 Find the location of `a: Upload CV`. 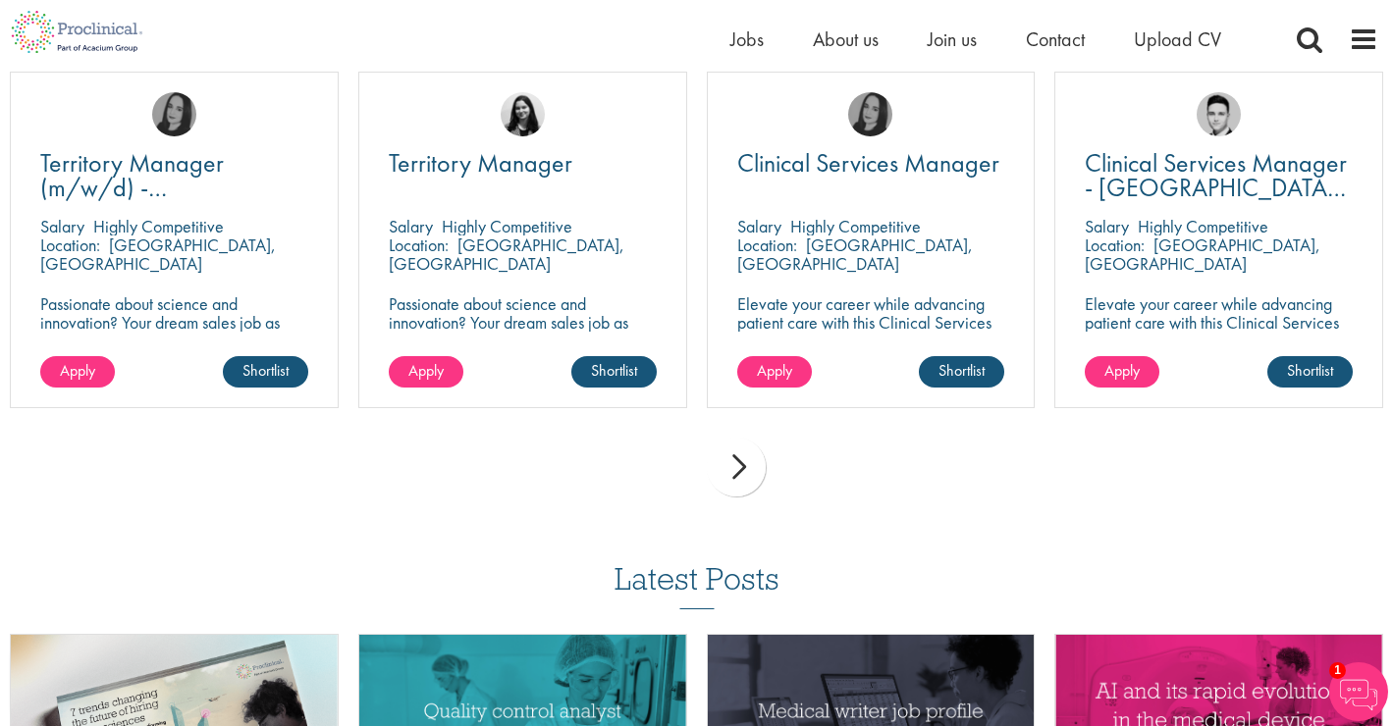

a: Upload CV is located at coordinates (1177, 39).